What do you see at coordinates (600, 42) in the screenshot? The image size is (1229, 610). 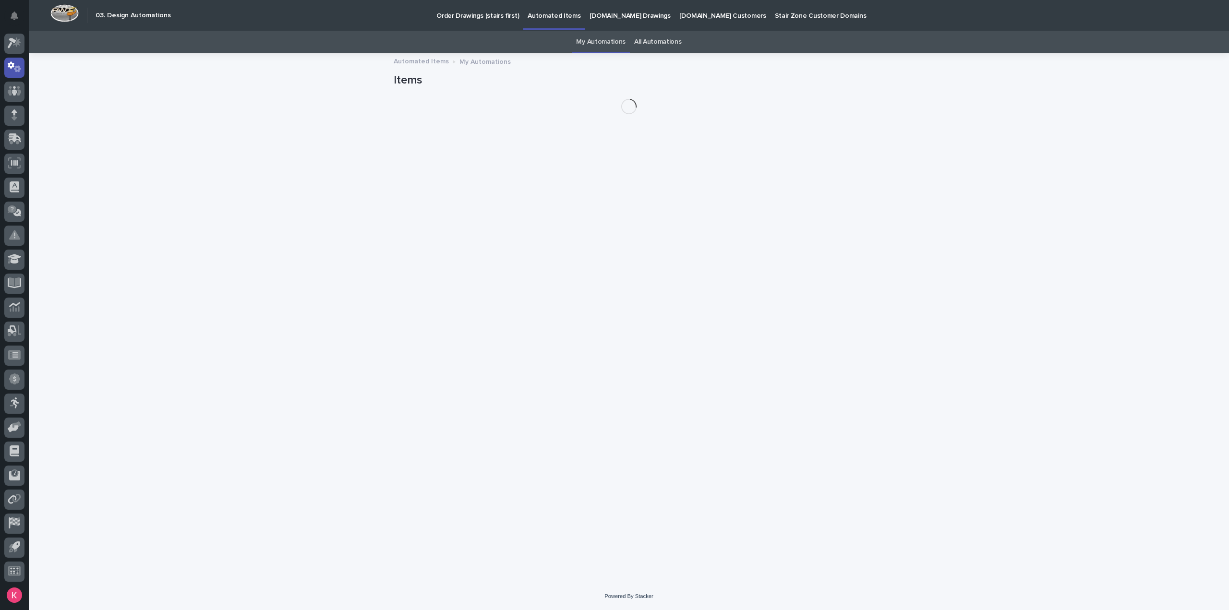 I see `a: My Automations` at bounding box center [600, 42].